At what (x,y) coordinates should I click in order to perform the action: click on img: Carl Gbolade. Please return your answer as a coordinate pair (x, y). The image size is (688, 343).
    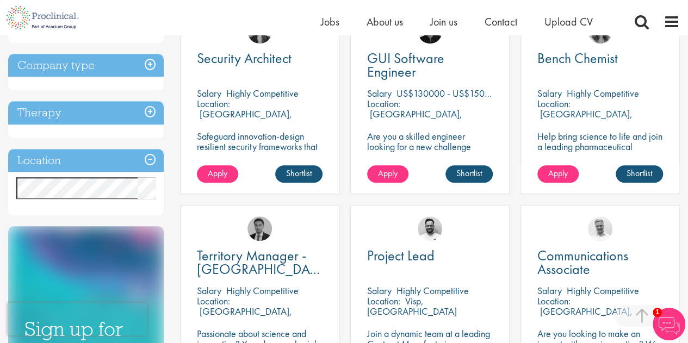
    Looking at the image, I should click on (259, 228).